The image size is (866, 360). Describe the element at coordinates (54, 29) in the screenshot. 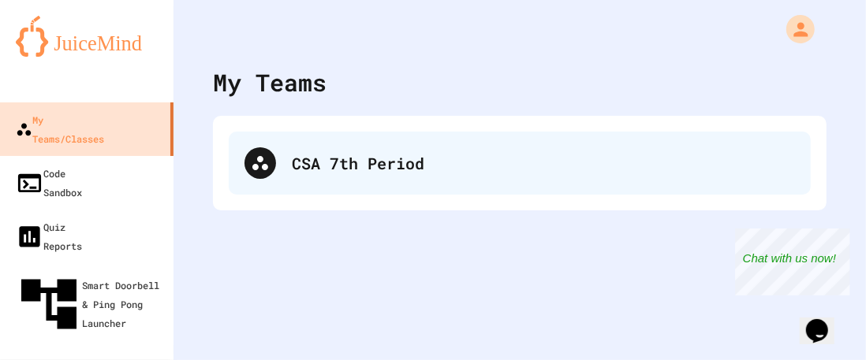

I see `p: Chat with us now!` at that location.